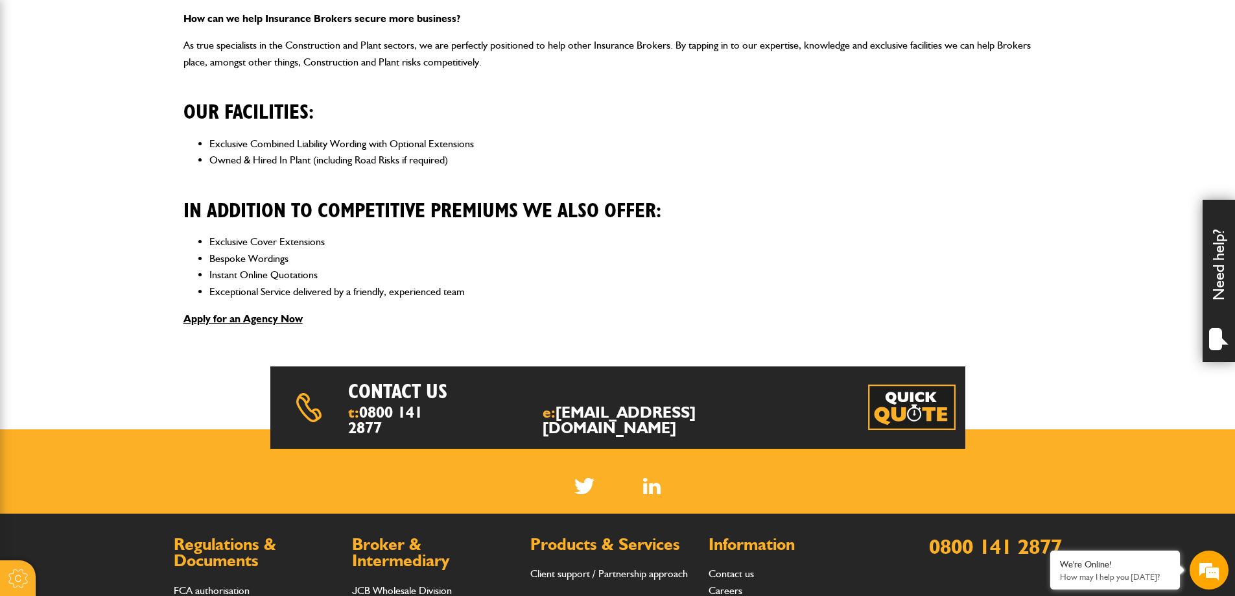  What do you see at coordinates (652, 486) in the screenshot?
I see `a: LinkedIn` at bounding box center [652, 486].